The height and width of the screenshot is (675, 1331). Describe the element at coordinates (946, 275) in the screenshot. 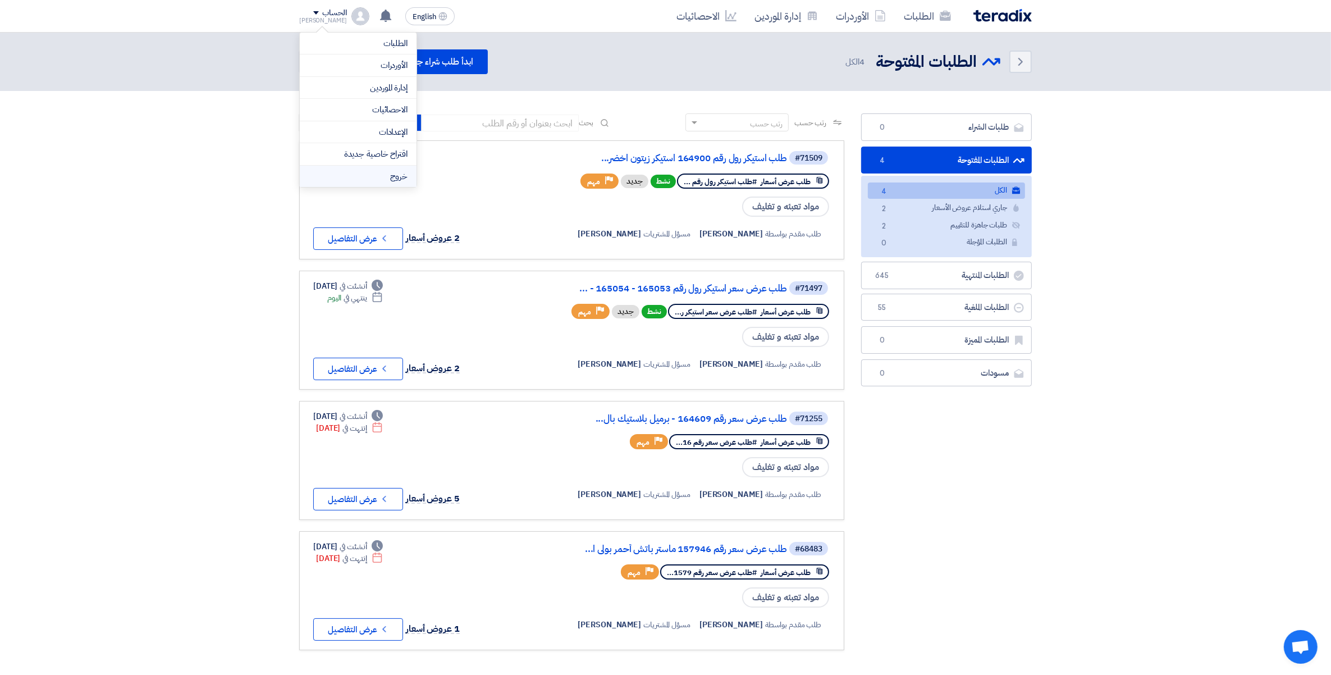

I see `a: الطلبات المنتهية645` at that location.